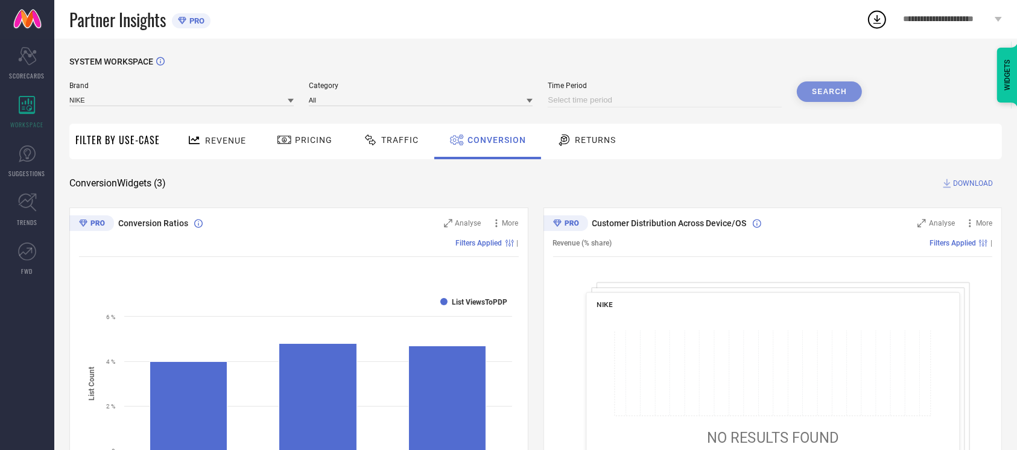  Describe the element at coordinates (877, 19) in the screenshot. I see `div: Open download list` at that location.